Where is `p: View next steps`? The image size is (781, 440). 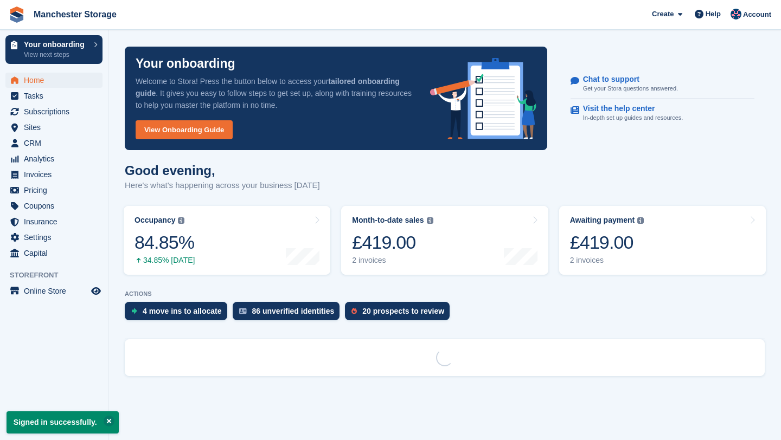 p: View next steps is located at coordinates (56, 55).